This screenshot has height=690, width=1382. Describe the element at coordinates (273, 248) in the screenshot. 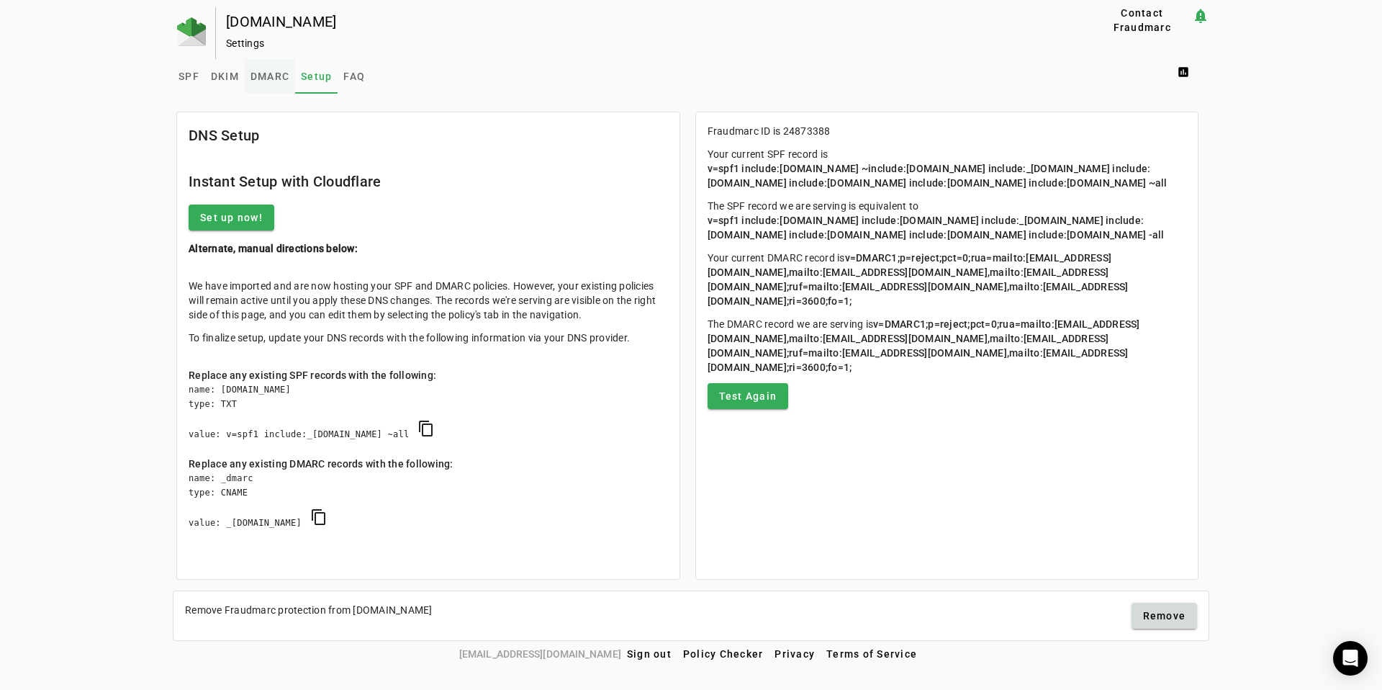

I see `b: Alternate, manual directions below:` at that location.